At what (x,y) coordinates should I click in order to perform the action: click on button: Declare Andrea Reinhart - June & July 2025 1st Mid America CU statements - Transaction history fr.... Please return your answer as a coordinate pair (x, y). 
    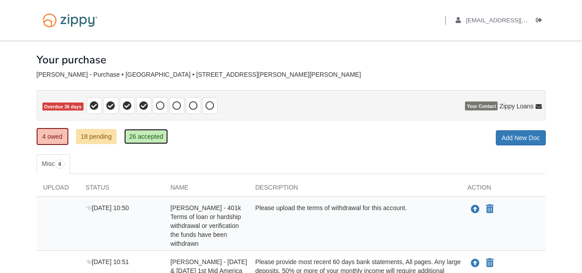
    Looking at the image, I should click on (489, 263).